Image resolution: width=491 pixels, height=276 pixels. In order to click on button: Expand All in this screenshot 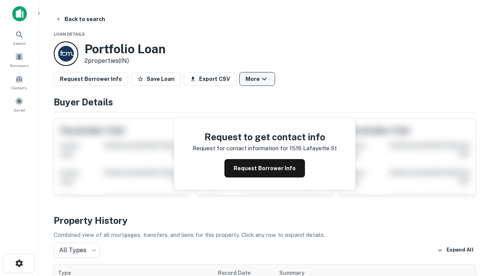, I will do `click(456, 251)`.